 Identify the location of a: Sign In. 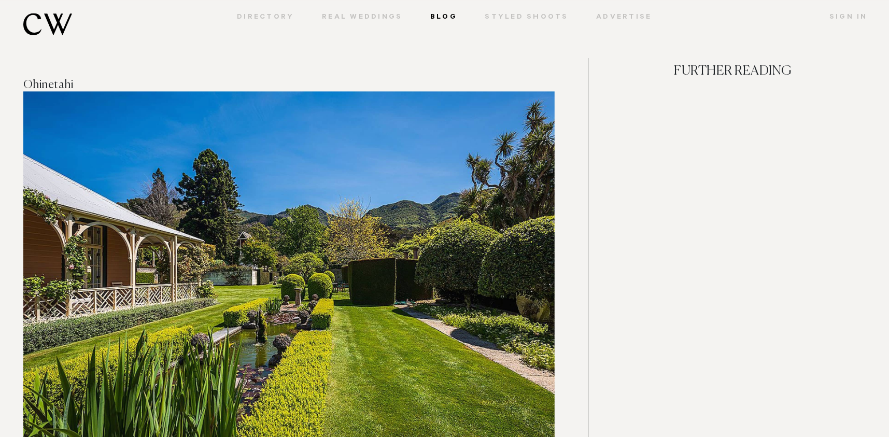
(841, 18).